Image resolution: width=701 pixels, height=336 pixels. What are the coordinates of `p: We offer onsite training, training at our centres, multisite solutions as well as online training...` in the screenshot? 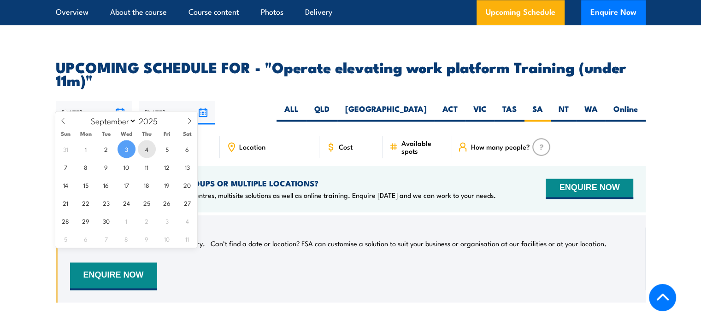 It's located at (283, 195).